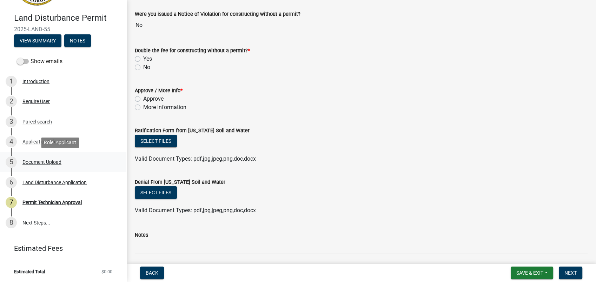  I want to click on div: Document Upload, so click(42, 162).